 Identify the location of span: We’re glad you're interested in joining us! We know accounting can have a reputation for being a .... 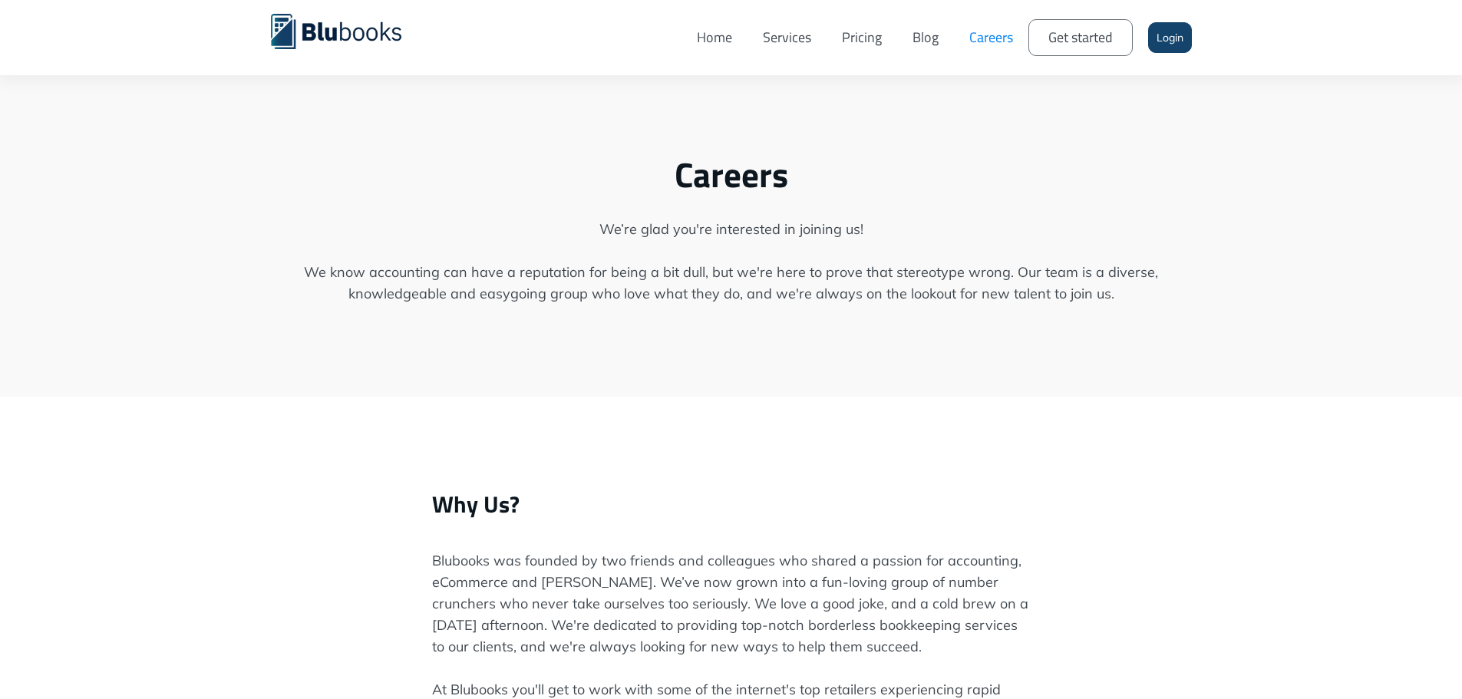
(731, 262).